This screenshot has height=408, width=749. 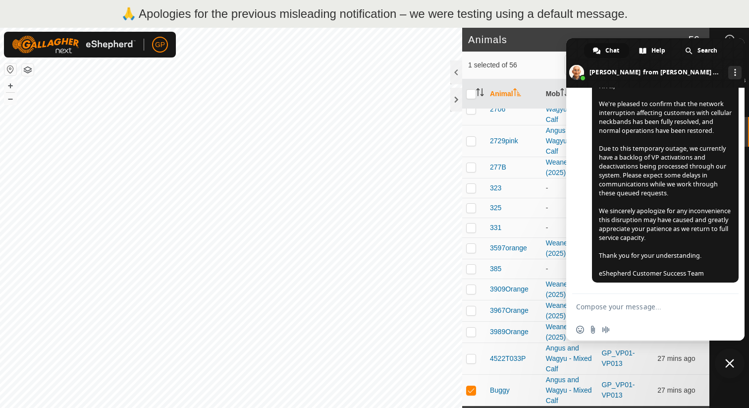 I want to click on span: 2729pink, so click(x=504, y=141).